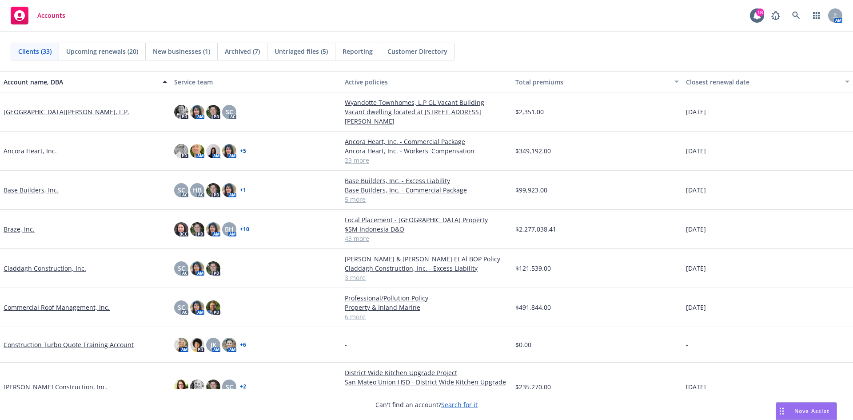 The width and height of the screenshot is (853, 420). I want to click on a: + 6, so click(243, 345).